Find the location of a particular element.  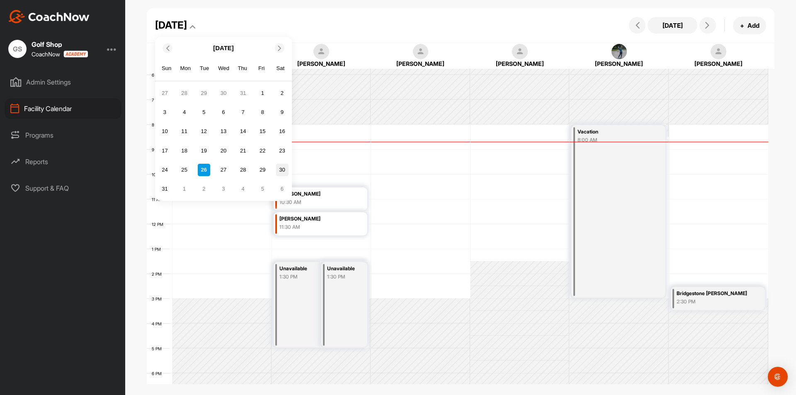

div: Choose Tuesday, September 2nd, 2025 is located at coordinates (204, 189).